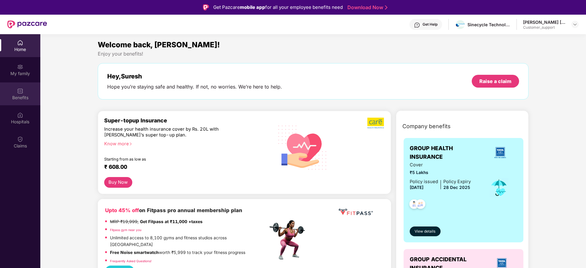 The width and height of the screenshot is (586, 268). What do you see at coordinates (456, 187) in the screenshot?
I see `span: 28 Dec 2025` at bounding box center [456, 187].